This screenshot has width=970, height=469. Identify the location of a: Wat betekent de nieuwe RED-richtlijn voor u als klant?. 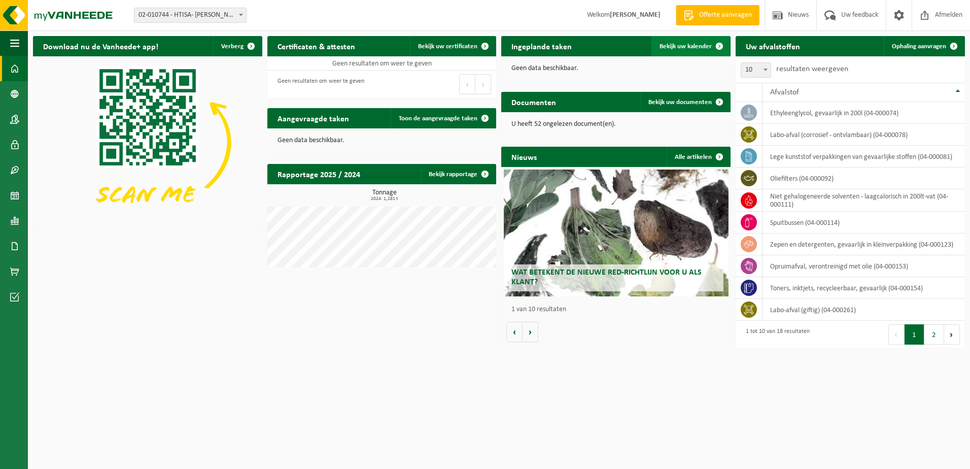
(616, 233).